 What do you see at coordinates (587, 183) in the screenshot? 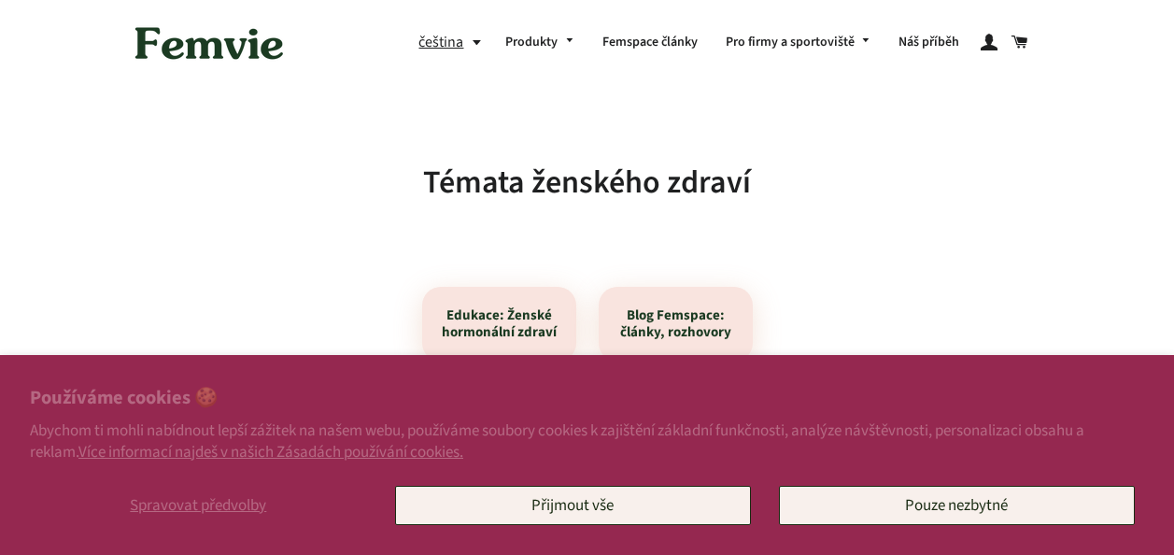
I see `h1: Témata ženského zdraví` at bounding box center [587, 183].